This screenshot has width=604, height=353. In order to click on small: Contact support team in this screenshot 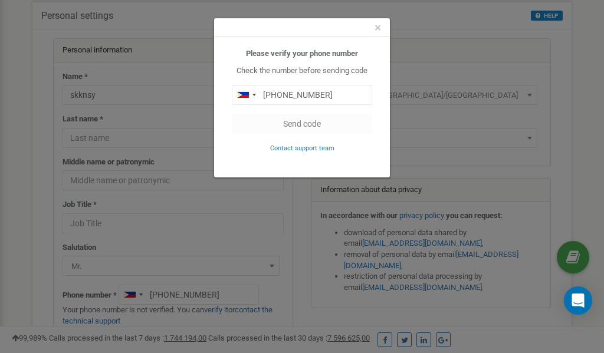, I will do `click(302, 148)`.